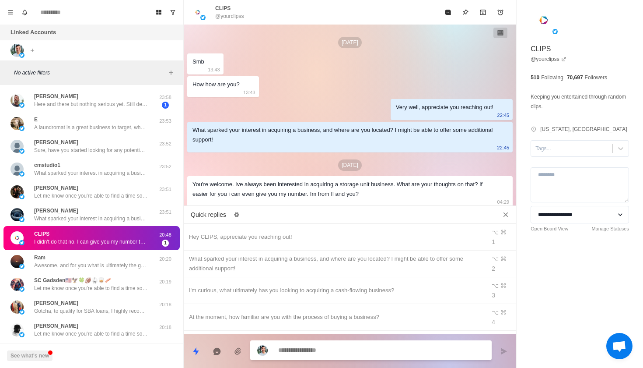  I want to click on a: Open Board View, so click(550, 229).